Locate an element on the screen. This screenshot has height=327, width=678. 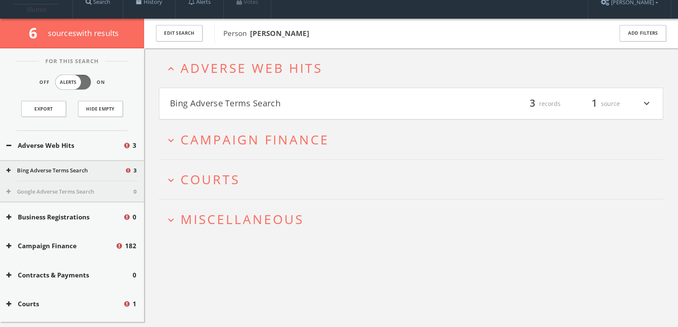
div: source is located at coordinates (594, 104).